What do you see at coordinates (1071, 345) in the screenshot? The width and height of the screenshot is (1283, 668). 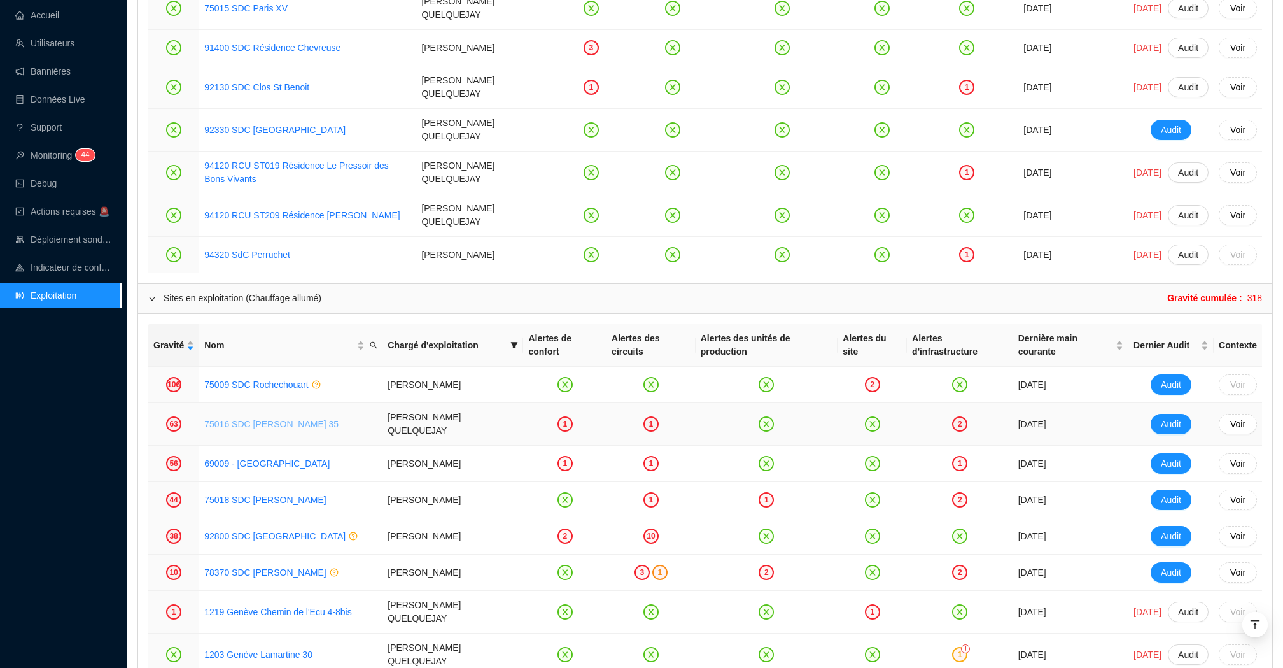 I see `th: Dernière main courante` at bounding box center [1071, 345].